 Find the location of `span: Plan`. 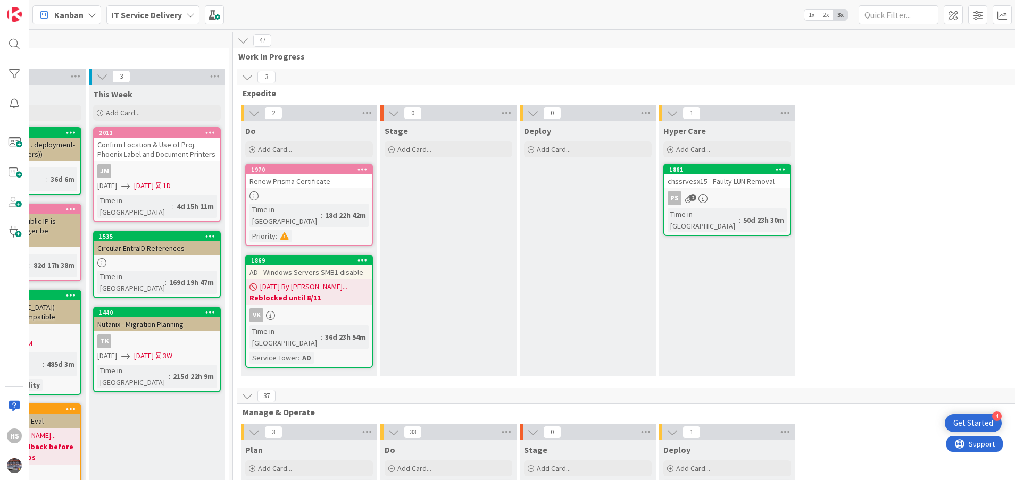

span: Plan is located at coordinates (254, 450).